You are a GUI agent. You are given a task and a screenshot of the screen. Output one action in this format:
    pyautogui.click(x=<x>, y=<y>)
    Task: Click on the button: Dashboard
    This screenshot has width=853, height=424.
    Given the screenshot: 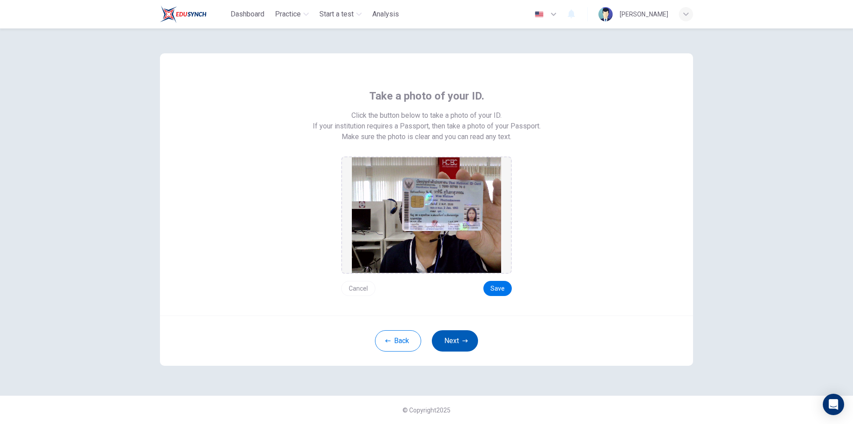 What is the action you would take?
    pyautogui.click(x=248, y=14)
    